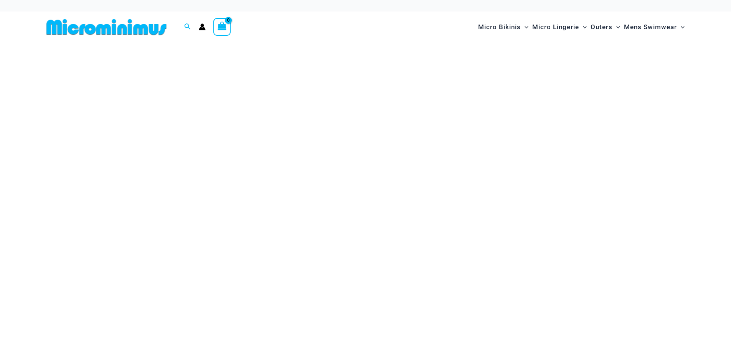 The width and height of the screenshot is (731, 353). I want to click on a: Account icon link, so click(202, 27).